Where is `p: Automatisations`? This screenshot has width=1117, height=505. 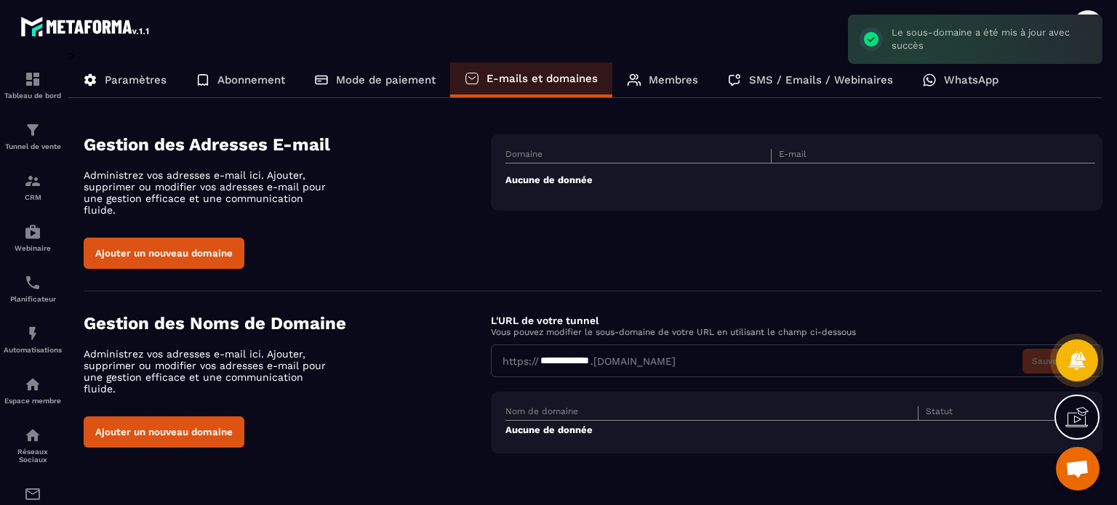 p: Automatisations is located at coordinates (33, 350).